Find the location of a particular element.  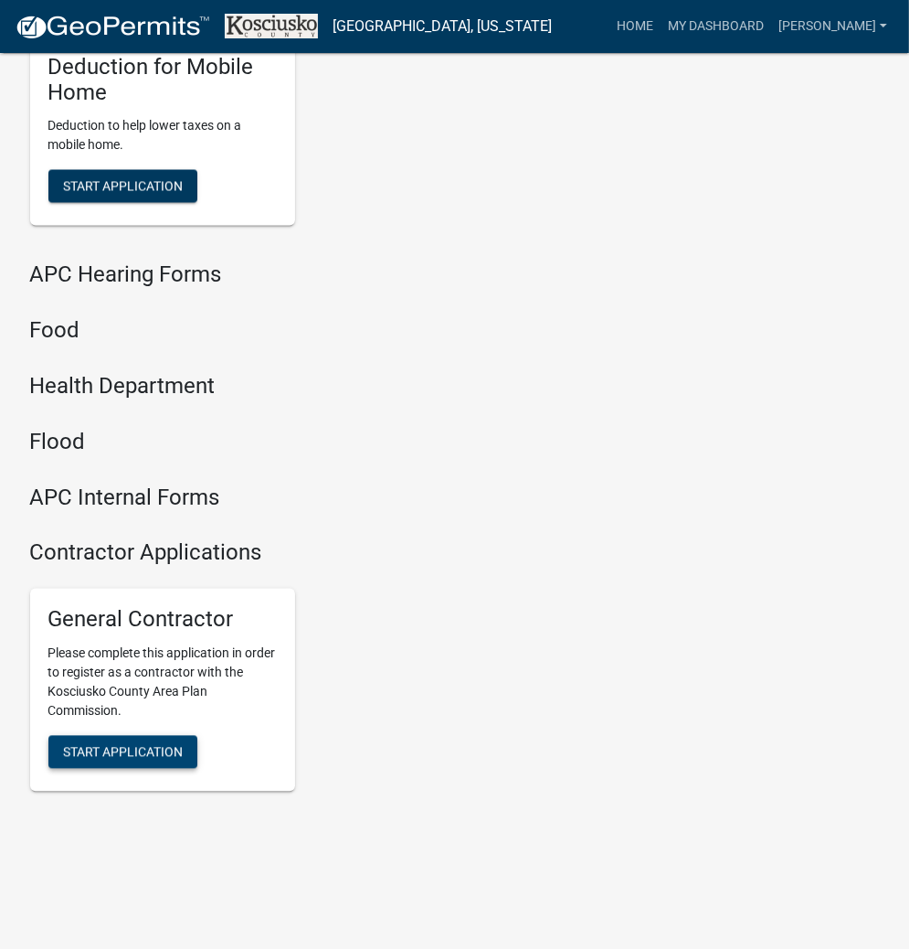

p: Please complete this application in order to register as a contractor with the Kosciusko County A... is located at coordinates (163, 683).